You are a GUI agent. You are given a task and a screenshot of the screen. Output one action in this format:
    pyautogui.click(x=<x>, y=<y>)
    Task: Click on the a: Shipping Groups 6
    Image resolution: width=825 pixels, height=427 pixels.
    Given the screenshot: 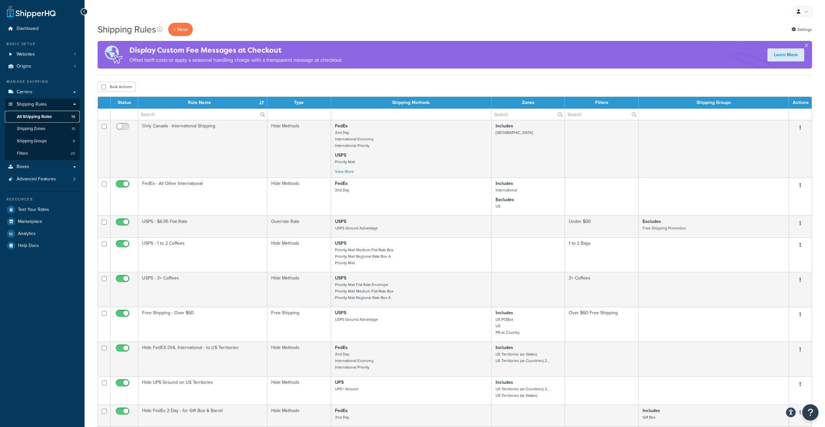 What is the action you would take?
    pyautogui.click(x=42, y=141)
    